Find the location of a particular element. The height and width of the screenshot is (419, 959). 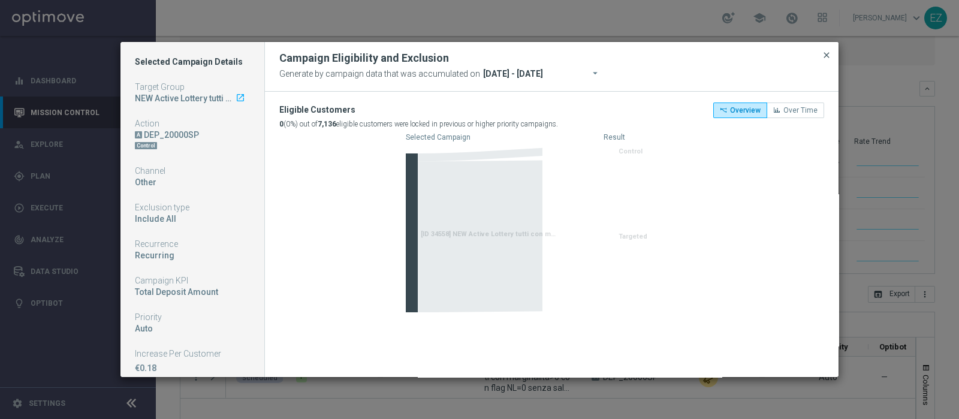

span: Control is located at coordinates (630, 151).